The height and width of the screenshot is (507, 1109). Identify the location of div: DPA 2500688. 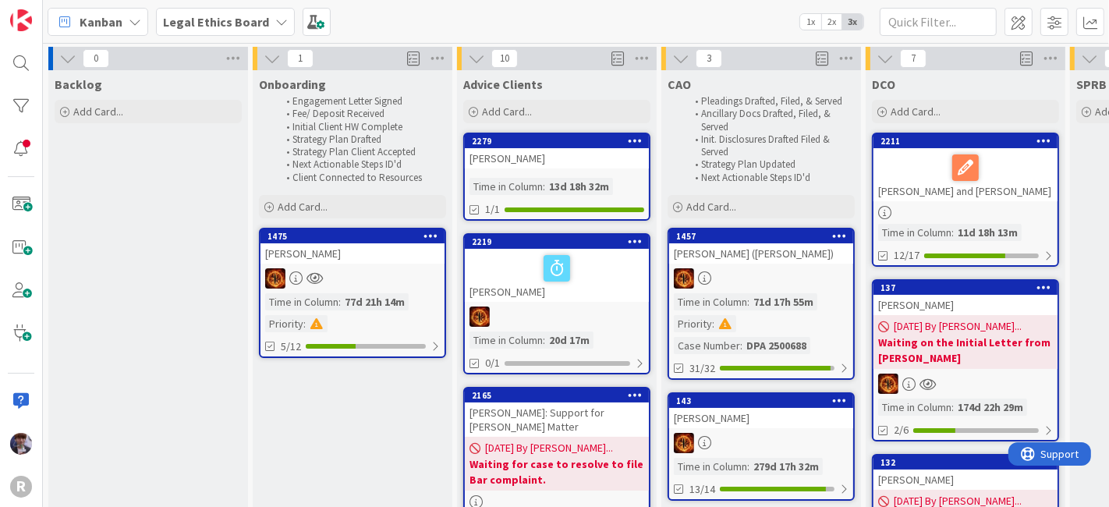
(776, 346).